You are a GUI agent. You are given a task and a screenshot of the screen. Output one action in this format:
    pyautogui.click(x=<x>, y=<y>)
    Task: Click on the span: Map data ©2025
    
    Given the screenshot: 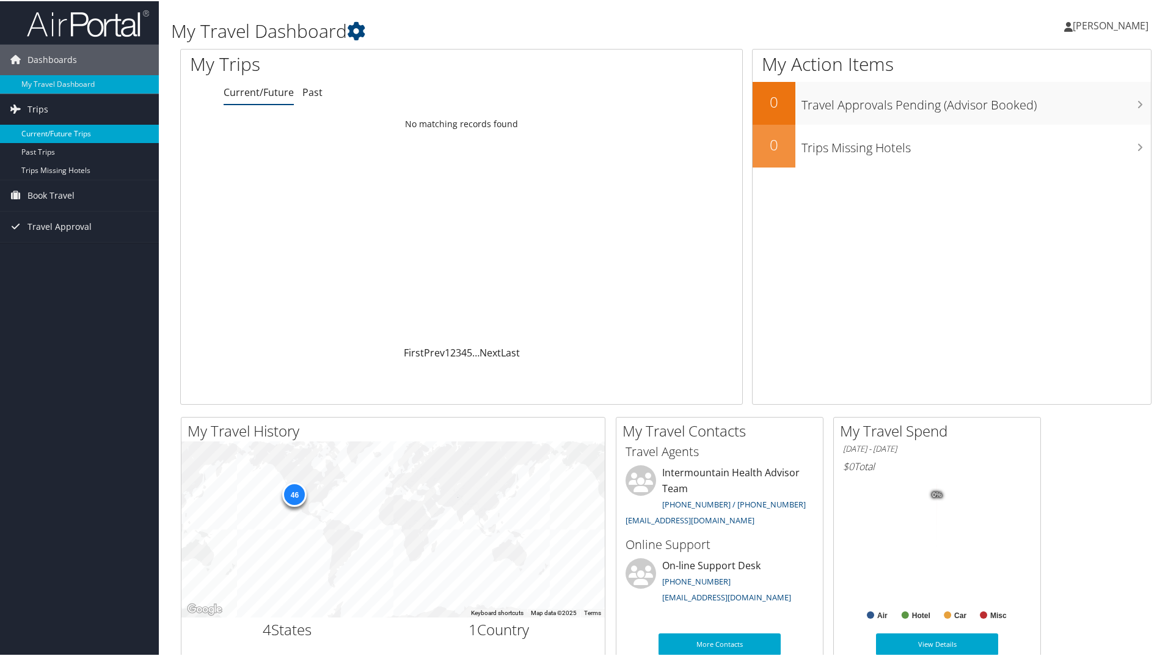 What is the action you would take?
    pyautogui.click(x=554, y=611)
    